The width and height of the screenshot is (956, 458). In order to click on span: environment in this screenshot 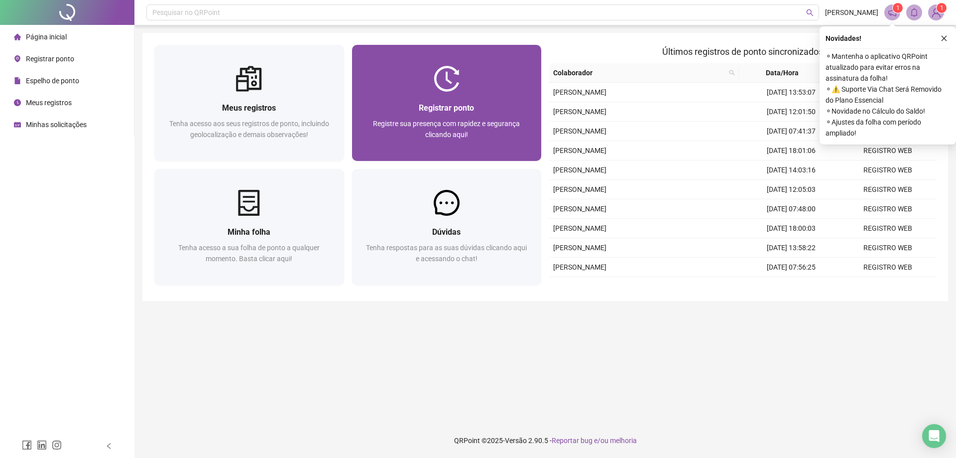, I will do `click(17, 59)`.